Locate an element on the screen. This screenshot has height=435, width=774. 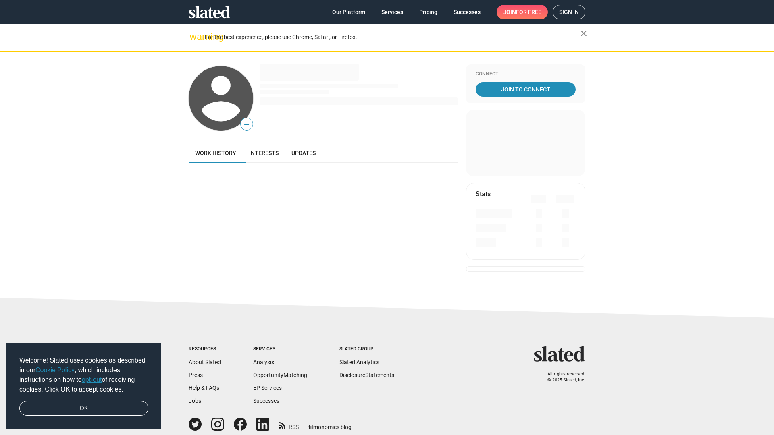
a: Press is located at coordinates (196, 375).